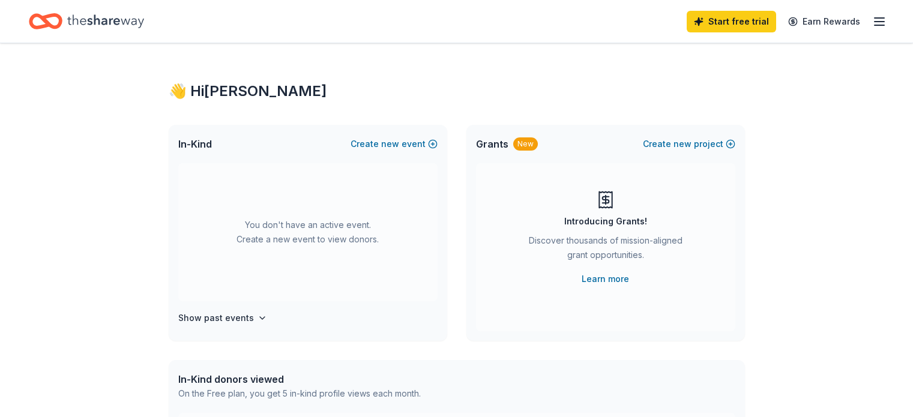 The image size is (913, 417). I want to click on button: Createnewevent, so click(394, 144).